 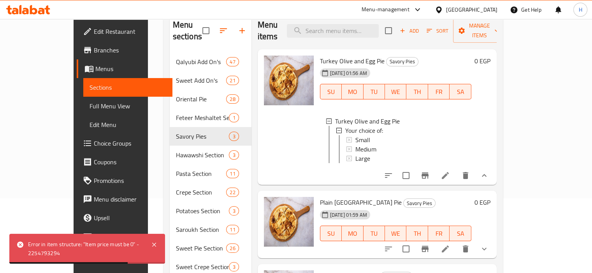 What do you see at coordinates (201, 249) in the screenshot?
I see `span: Sweet Pie Section` at bounding box center [201, 249].